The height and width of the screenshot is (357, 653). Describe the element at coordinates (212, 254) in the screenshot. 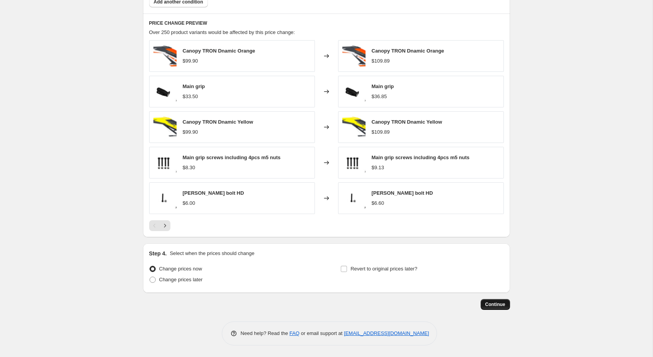

I see `p: Select when the prices should change` at that location.